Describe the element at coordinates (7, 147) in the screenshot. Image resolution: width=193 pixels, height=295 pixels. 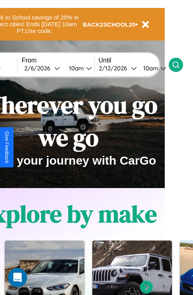
I see `div: Give Feedback` at that location.